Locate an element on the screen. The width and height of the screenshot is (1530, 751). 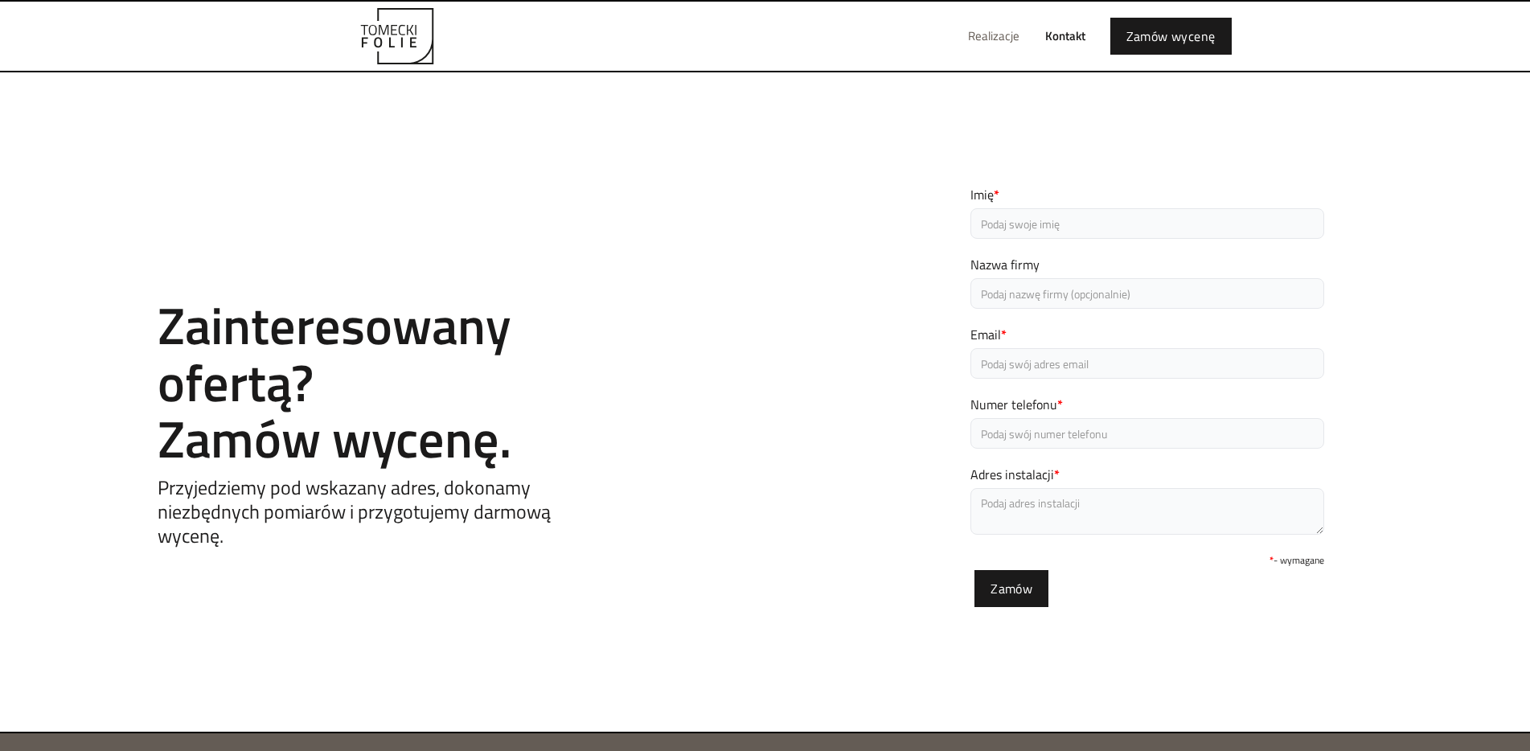
label: Imię is located at coordinates (1147, 195).